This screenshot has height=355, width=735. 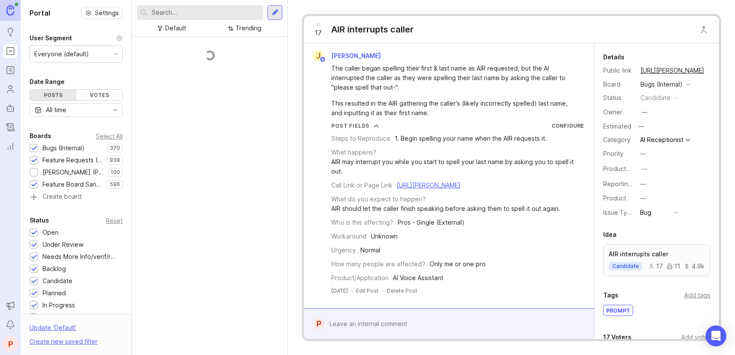 What do you see at coordinates (10, 108) in the screenshot?
I see `a: Autopilot` at bounding box center [10, 108].